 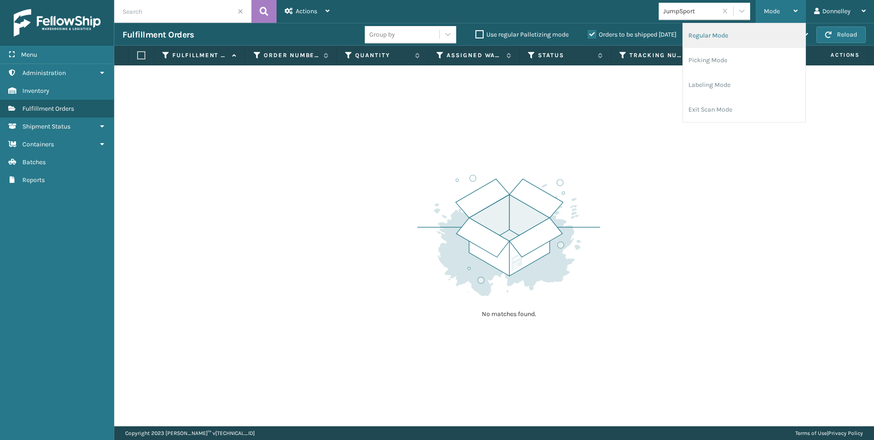 What do you see at coordinates (57, 23) in the screenshot?
I see `img: logo` at bounding box center [57, 23].